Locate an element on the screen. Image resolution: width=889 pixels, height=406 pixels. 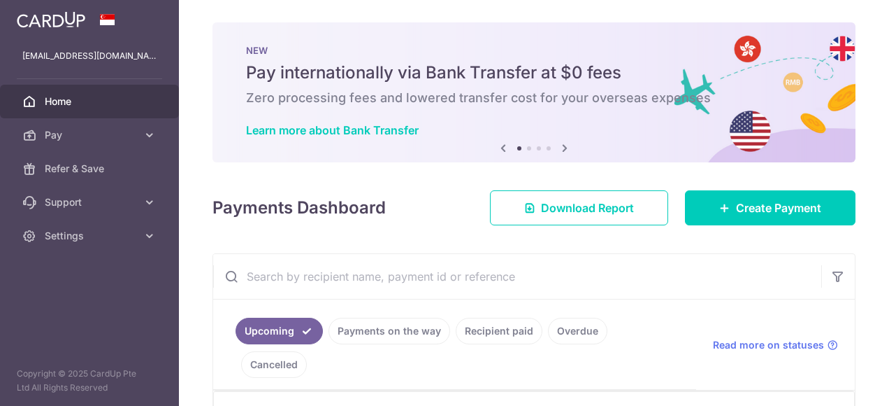
a: Recipient paid is located at coordinates (499, 331).